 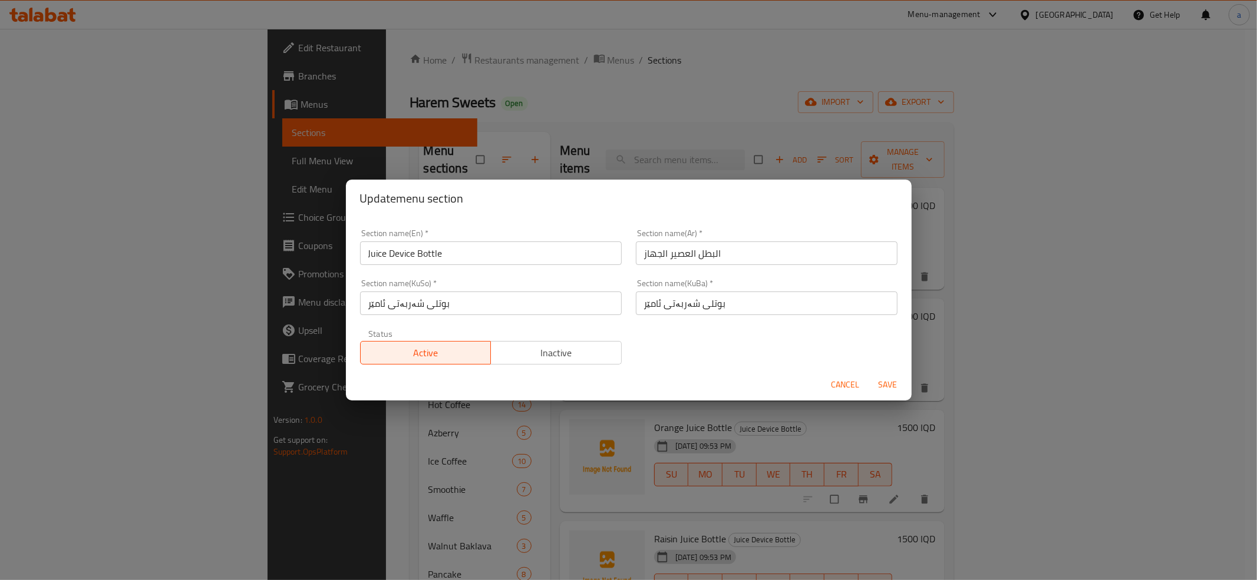 I want to click on span: Cancel, so click(x=845, y=385).